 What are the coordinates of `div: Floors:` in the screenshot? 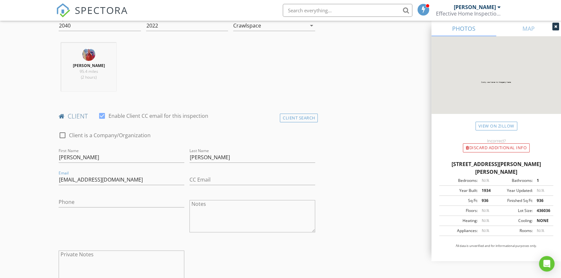 It's located at (459, 211).